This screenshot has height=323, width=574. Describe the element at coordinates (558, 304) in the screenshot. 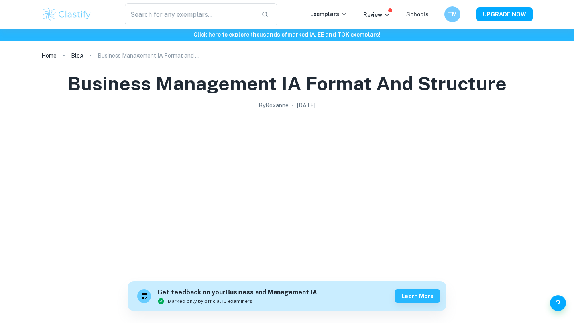

I see `button: Help and Feedback` at that location.